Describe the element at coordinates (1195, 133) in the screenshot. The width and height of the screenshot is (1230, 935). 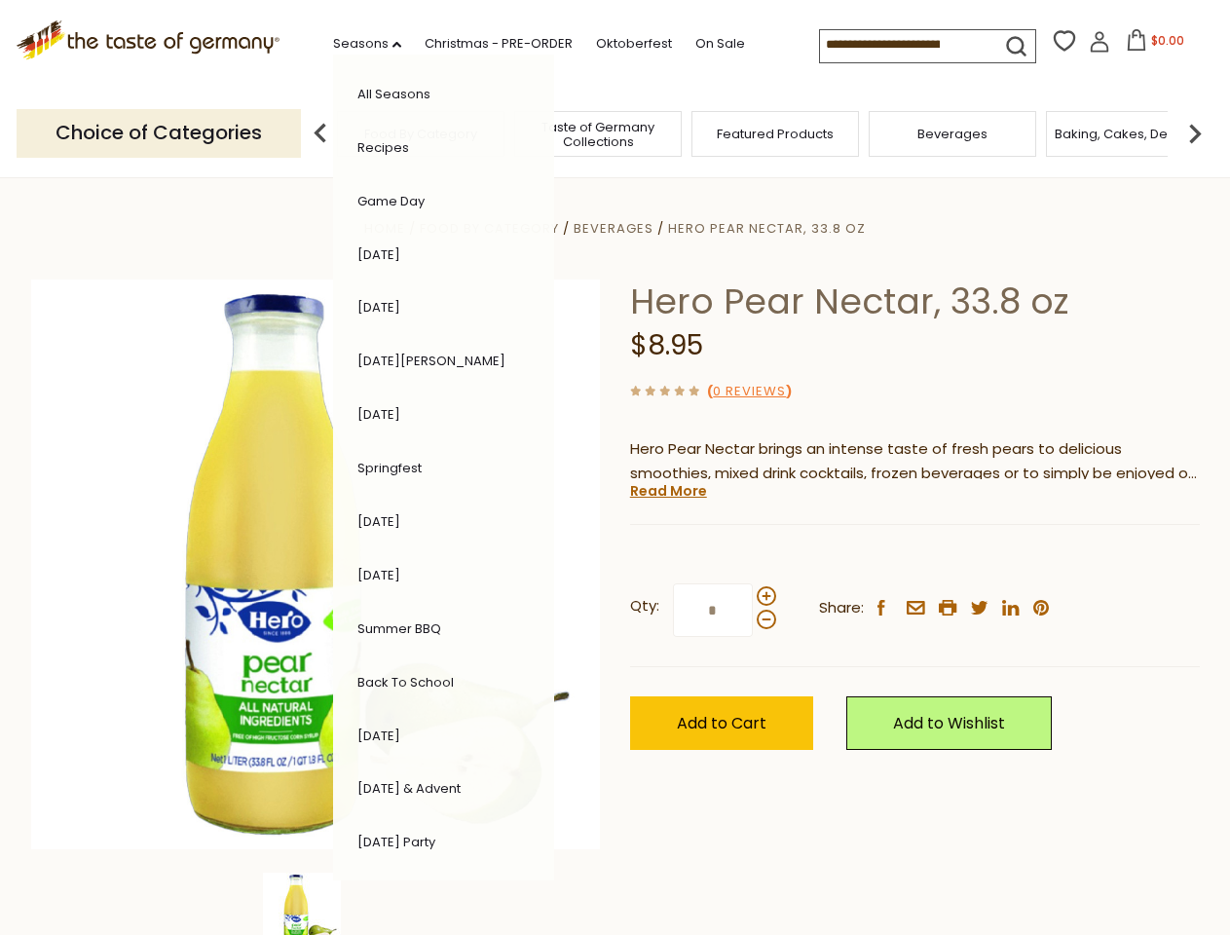
I see `img: next arrow` at that location.